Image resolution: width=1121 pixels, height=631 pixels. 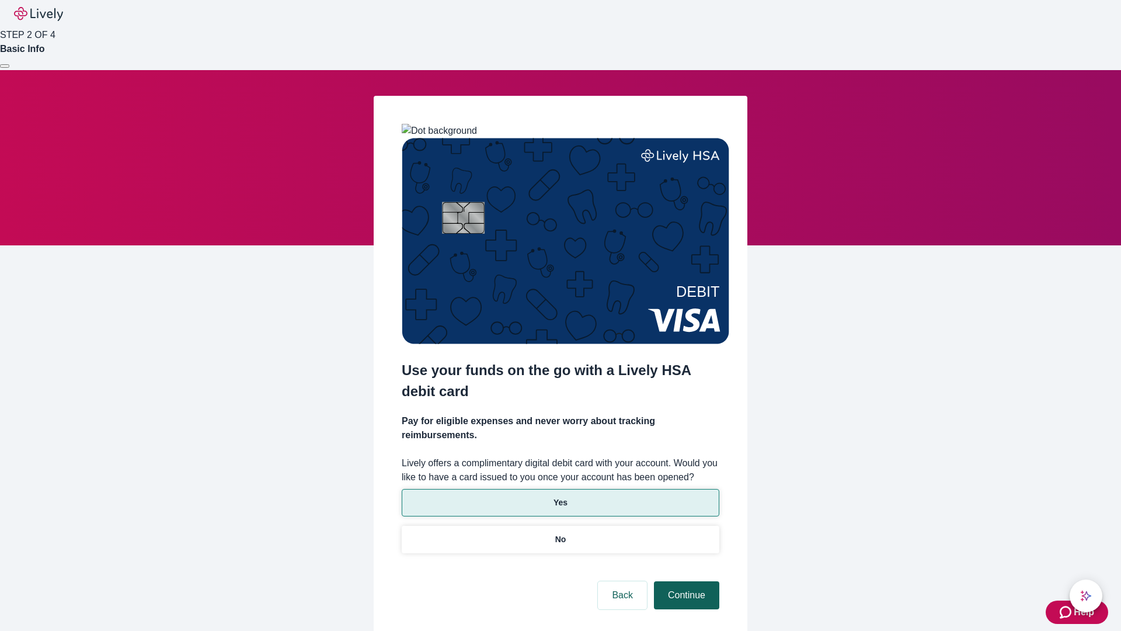 What do you see at coordinates (1084, 612) in the screenshot?
I see `span: Help` at bounding box center [1084, 612].